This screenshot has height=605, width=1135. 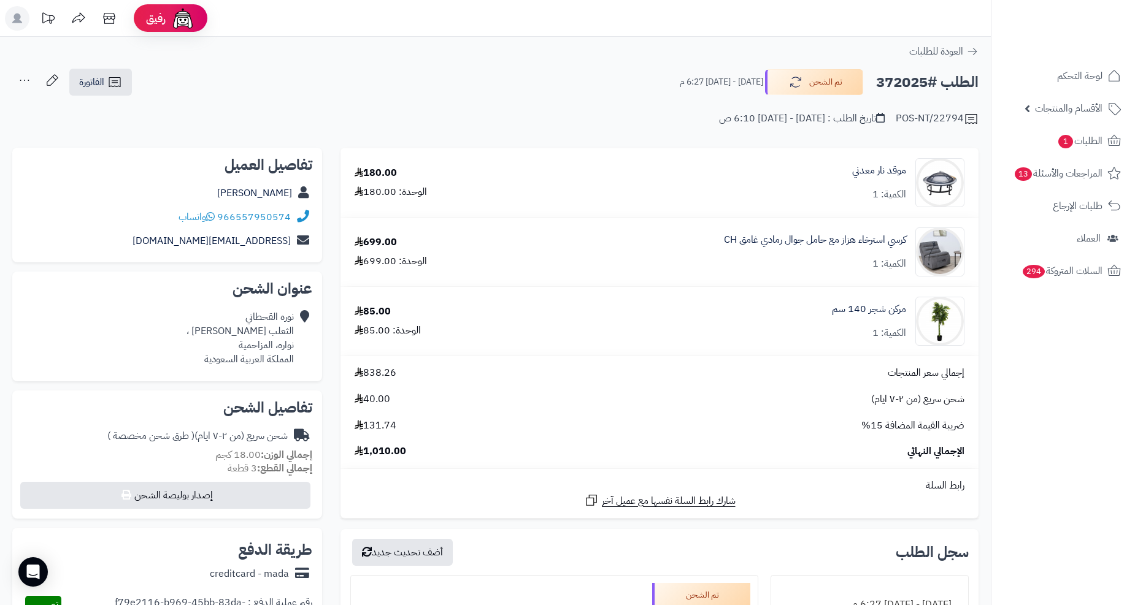 I want to click on span: طلبات الإرجاع, so click(x=1077, y=206).